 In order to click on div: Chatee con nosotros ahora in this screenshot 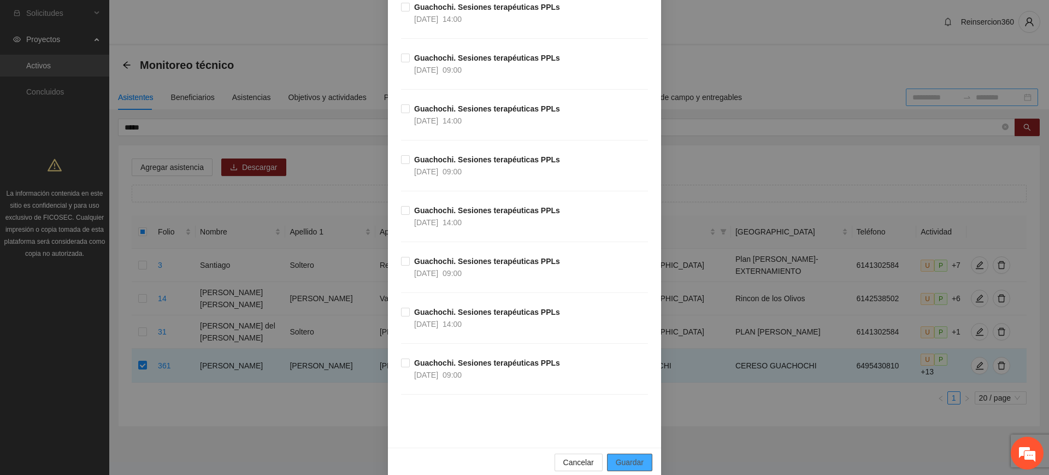, I will do `click(120, 63)`.